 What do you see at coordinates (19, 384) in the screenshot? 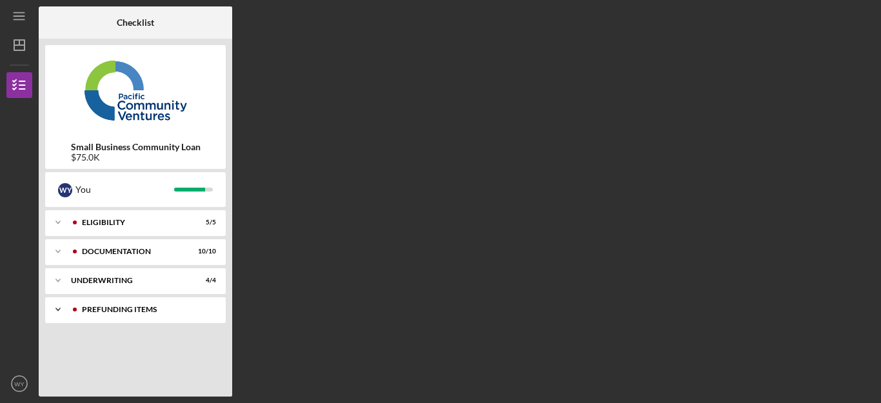
I see `button: WY` at bounding box center [19, 384].